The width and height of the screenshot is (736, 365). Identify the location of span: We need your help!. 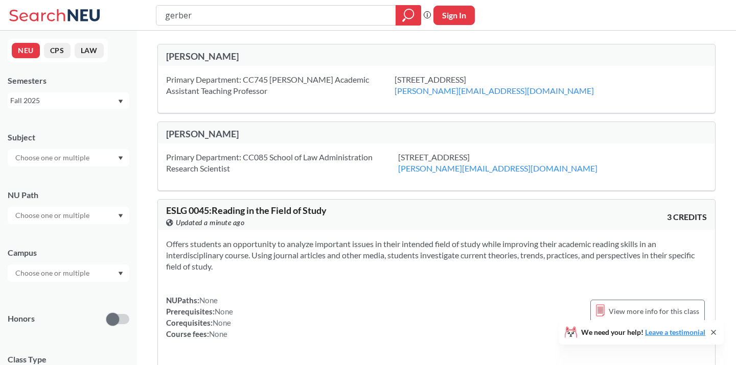
(643, 333).